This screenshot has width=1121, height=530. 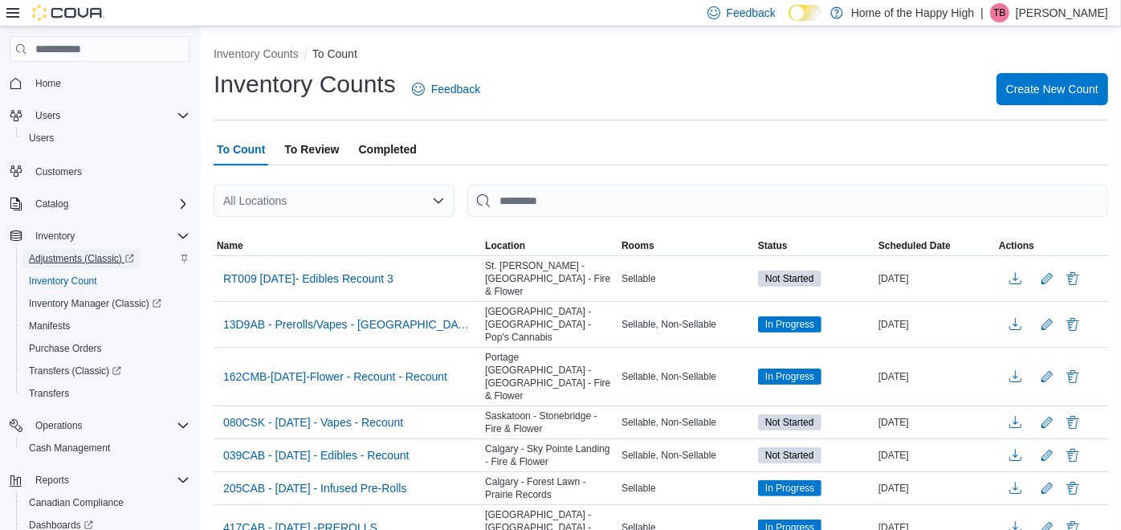 What do you see at coordinates (41, 138) in the screenshot?
I see `a: Users` at bounding box center [41, 138].